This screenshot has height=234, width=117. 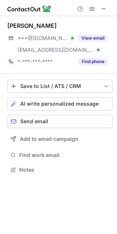 I want to click on div: Save to List / ATS / CRM, so click(x=60, y=86).